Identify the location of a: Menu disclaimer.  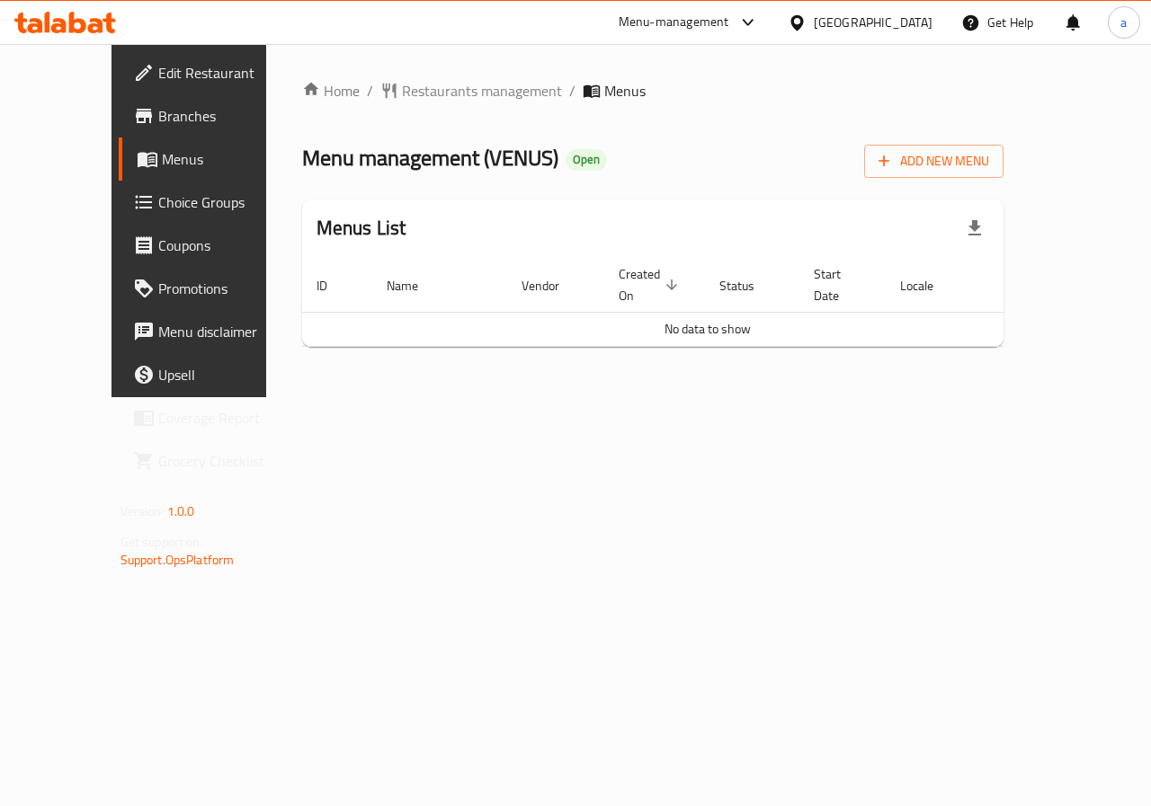
(211, 332).